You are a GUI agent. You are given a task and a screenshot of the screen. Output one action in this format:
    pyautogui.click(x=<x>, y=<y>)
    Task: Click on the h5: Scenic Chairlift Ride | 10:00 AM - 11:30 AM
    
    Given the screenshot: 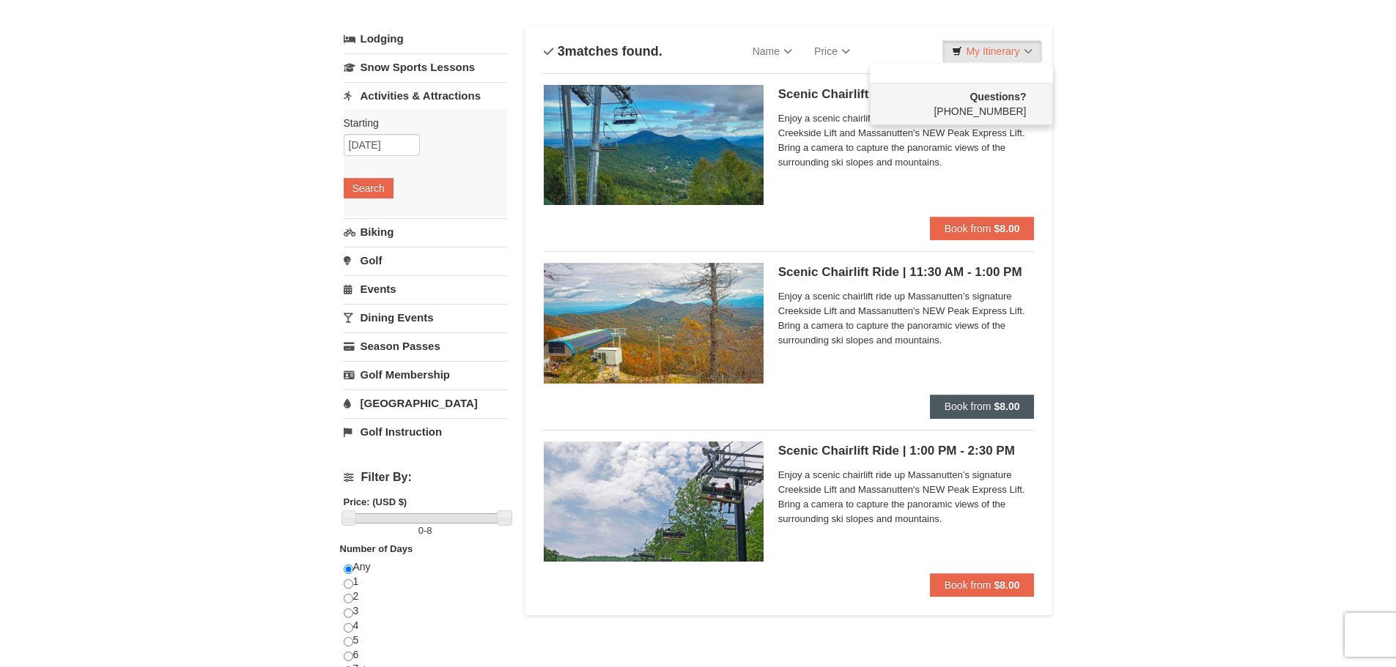 What is the action you would take?
    pyautogui.click(x=906, y=95)
    